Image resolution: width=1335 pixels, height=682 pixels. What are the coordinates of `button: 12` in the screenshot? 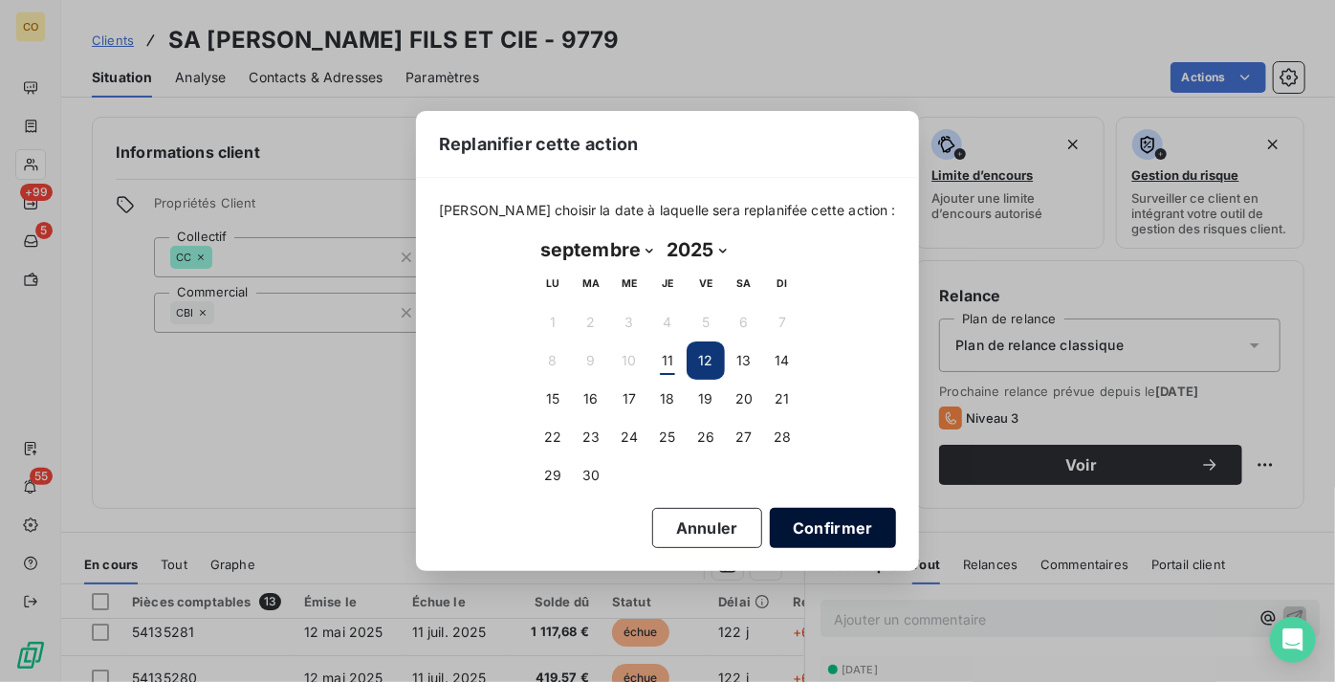 It's located at (706, 361).